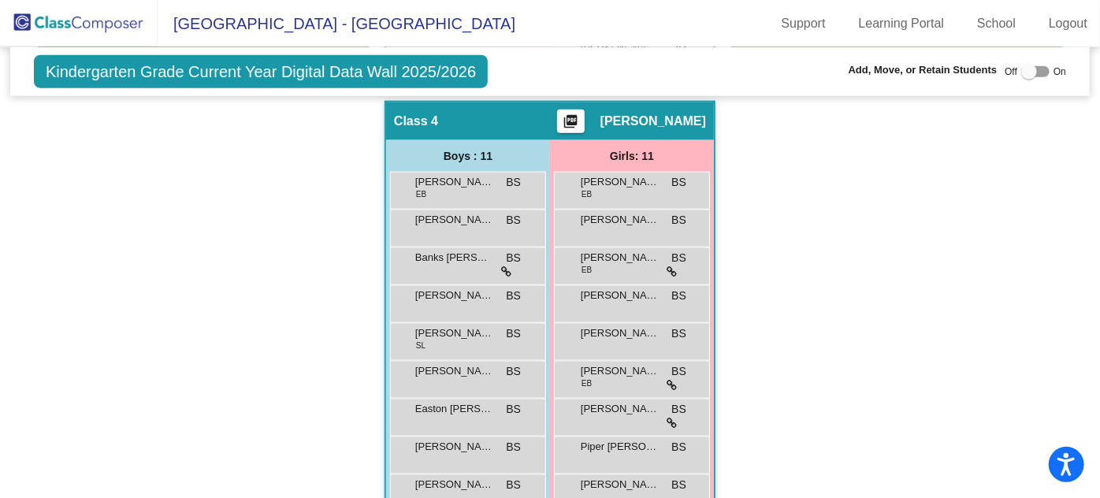 The image size is (1100, 498). What do you see at coordinates (1067, 24) in the screenshot?
I see `a: Logout` at bounding box center [1067, 24].